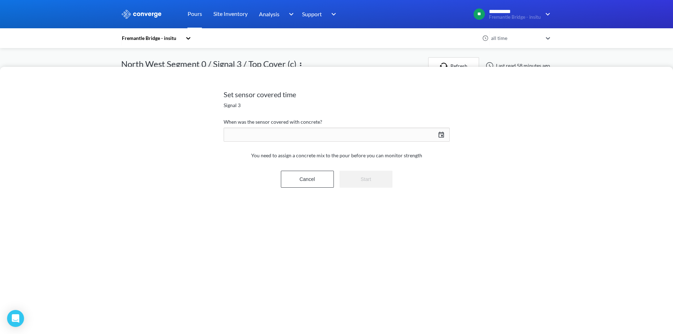 The height and width of the screenshot is (334, 673). I want to click on span: Signal 3, so click(232, 105).